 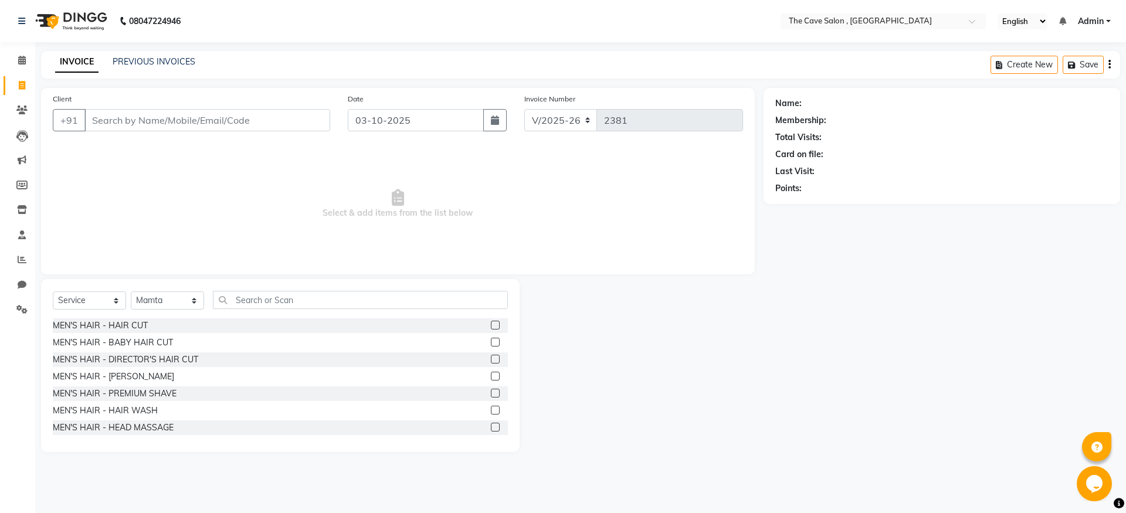 I want to click on span: Admin, so click(x=1091, y=21).